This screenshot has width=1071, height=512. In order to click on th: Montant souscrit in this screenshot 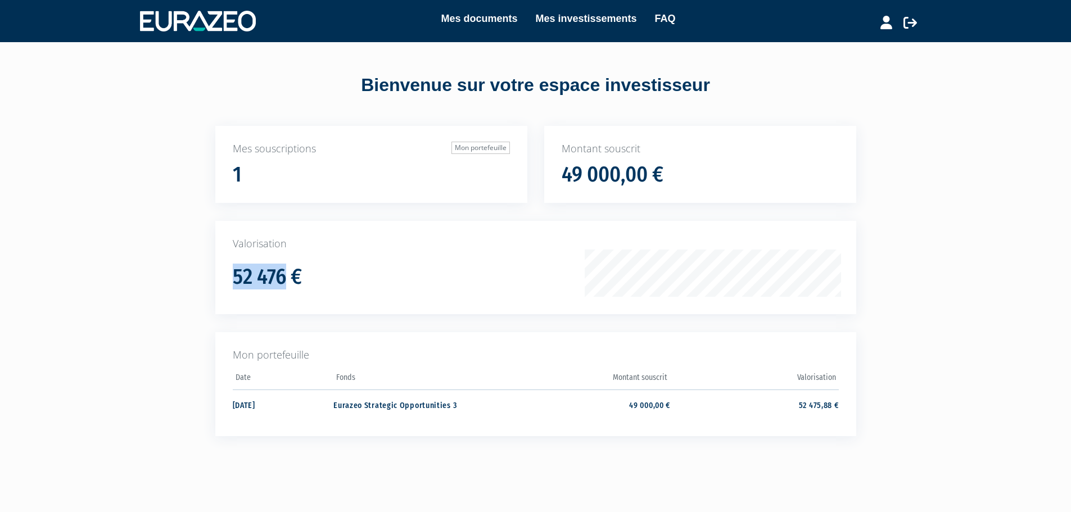, I will do `click(586, 379)`.